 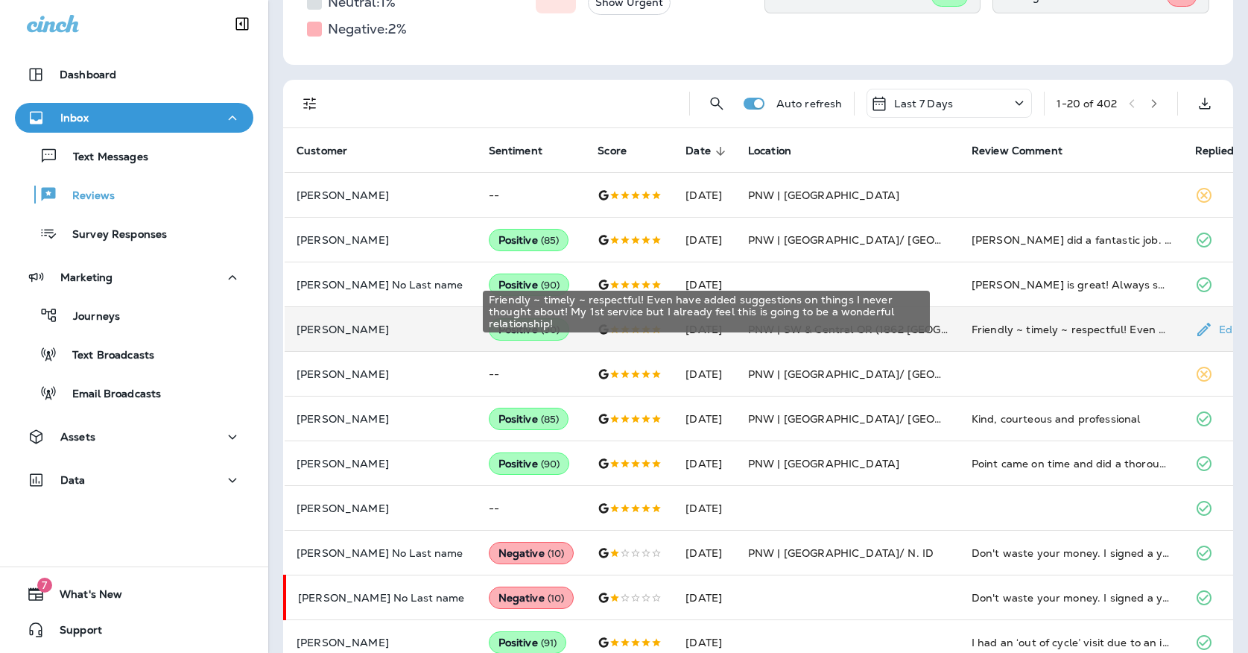 I want to click on div: Brian is great! Always shows up when planned and is great about communicating! Very personal and ..., so click(x=1071, y=285).